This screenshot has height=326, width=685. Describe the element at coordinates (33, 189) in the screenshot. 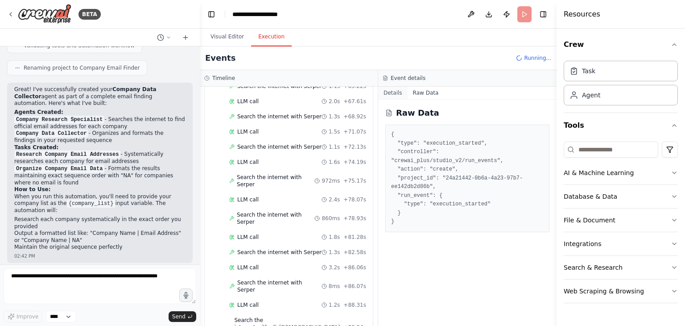

I see `strong: How to Use:` at that location.